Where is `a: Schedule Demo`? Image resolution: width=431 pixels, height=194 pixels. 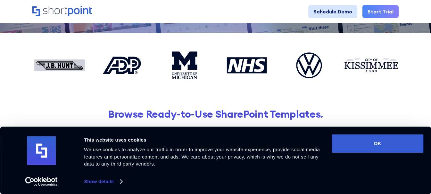 a: Schedule Demo is located at coordinates (332, 12).